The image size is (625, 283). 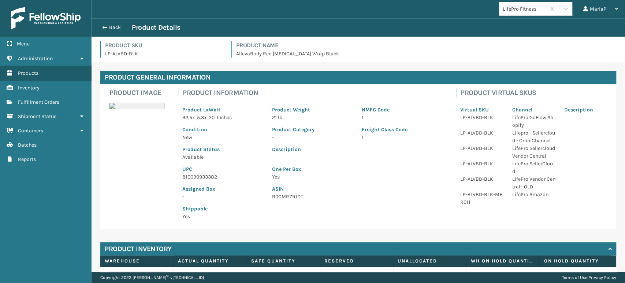 I want to click on p: UPC, so click(x=223, y=169).